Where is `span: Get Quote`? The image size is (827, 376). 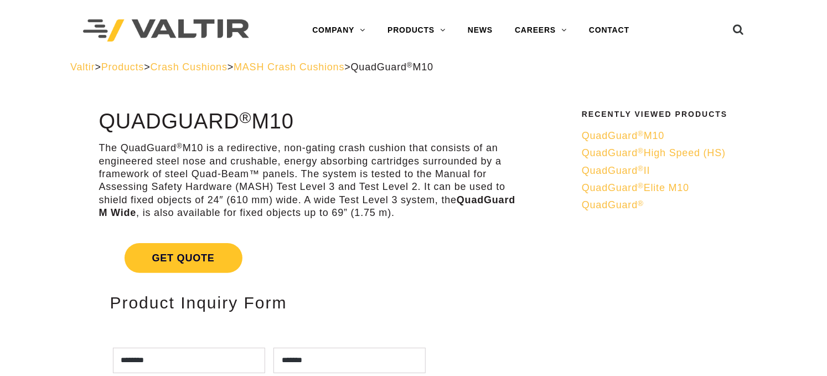
span: Get Quote is located at coordinates (183, 258).